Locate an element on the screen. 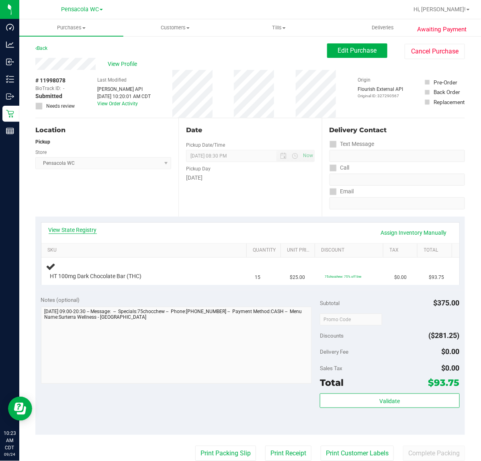 The width and height of the screenshot is (481, 461). span: HT 100mg Dark Chocolate Bar (THC) is located at coordinates (96, 276).